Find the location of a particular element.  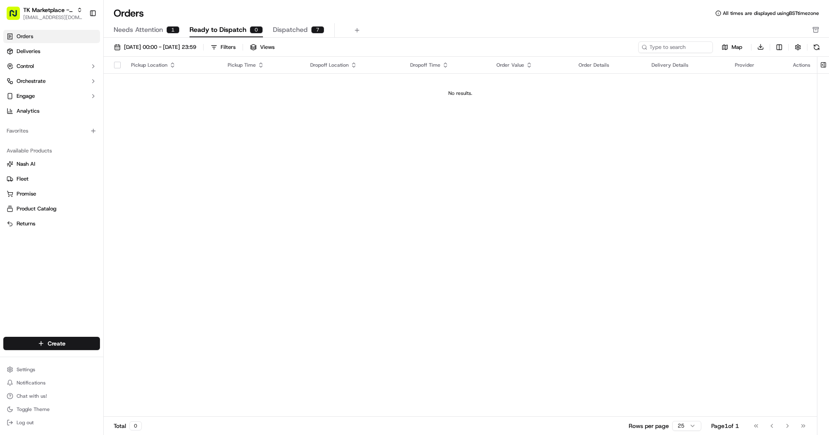

span: All times are displayed using BST timezone is located at coordinates (771, 13).